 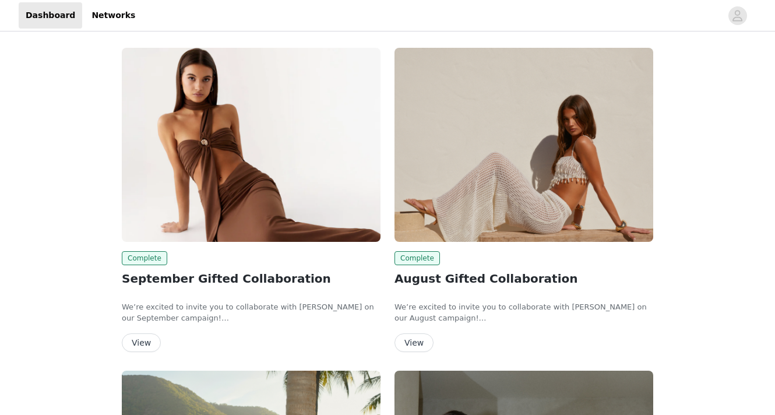 What do you see at coordinates (113, 15) in the screenshot?
I see `a: Networks` at bounding box center [113, 15].